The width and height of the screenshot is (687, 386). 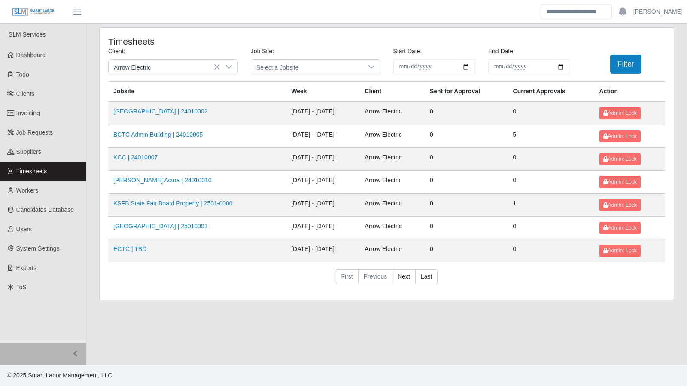 I want to click on a: KSFB State Fair Board Property | 2501-0000, so click(x=173, y=203).